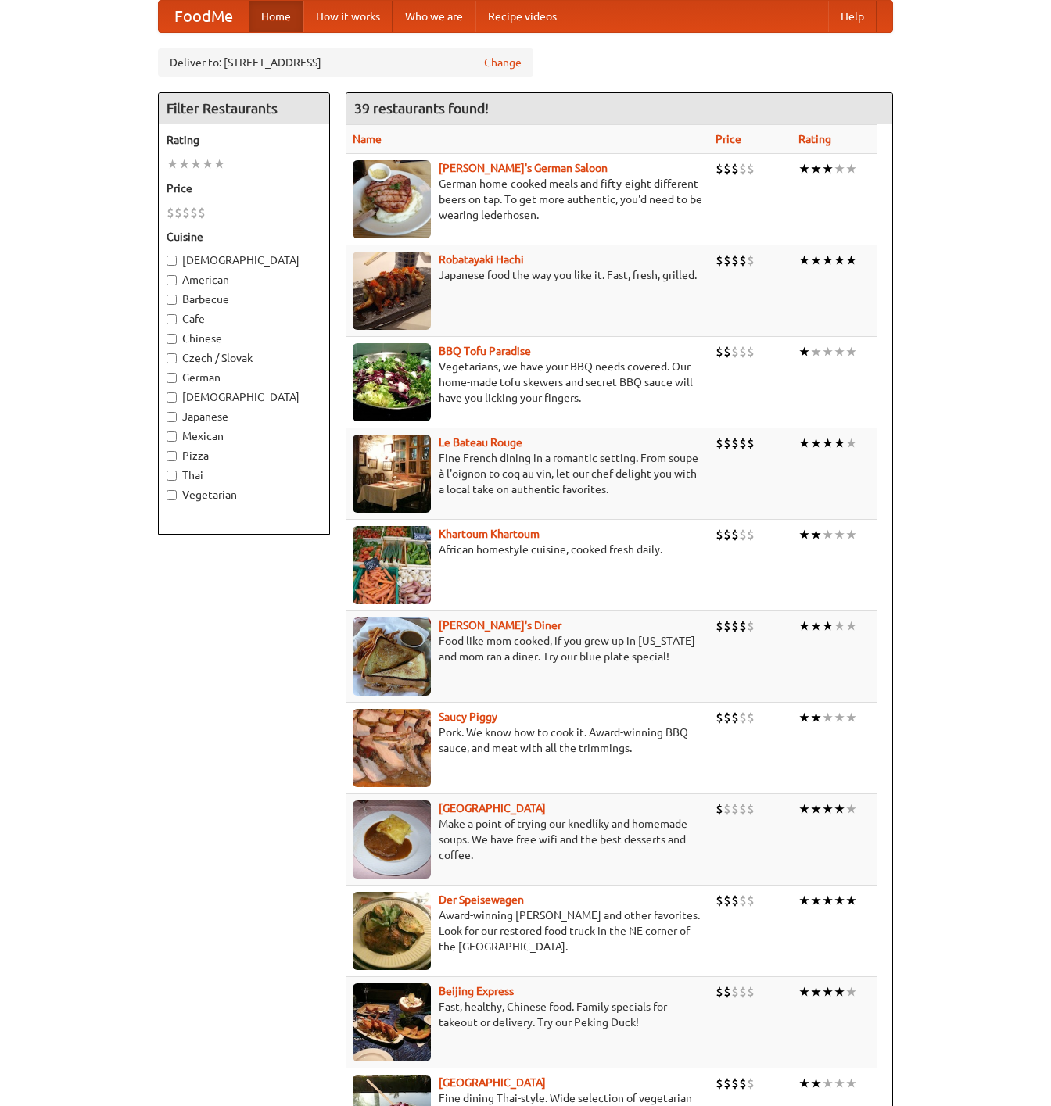  I want to click on input: German, so click(171, 378).